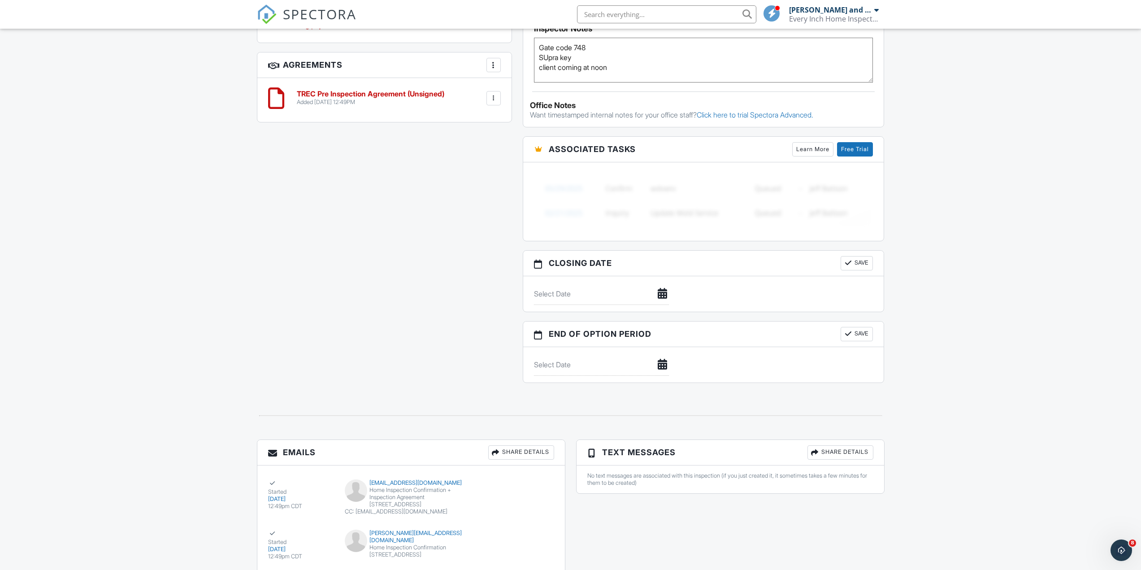  I want to click on div: No text messages are associated with this inspection (if you just created it, it sometimes takes ..., so click(730, 479).